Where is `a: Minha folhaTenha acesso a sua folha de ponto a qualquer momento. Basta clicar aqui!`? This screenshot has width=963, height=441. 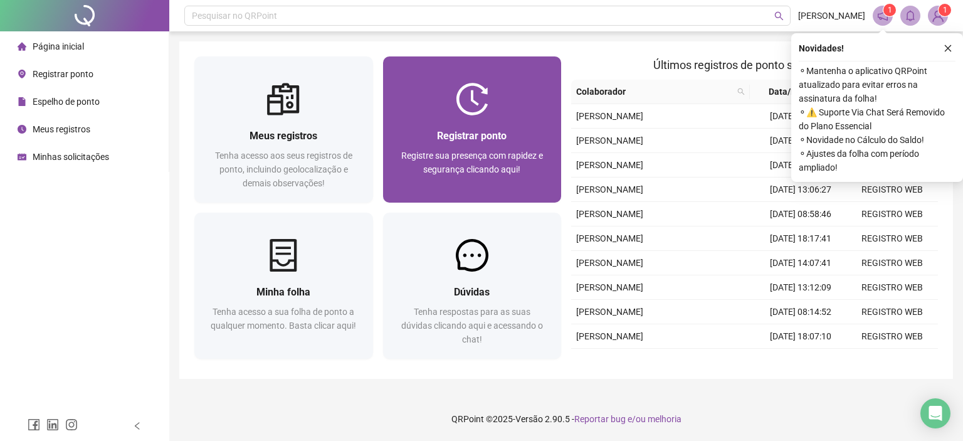 a: Minha folhaTenha acesso a sua folha de ponto a qualquer momento. Basta clicar aqui! is located at coordinates (283, 285).